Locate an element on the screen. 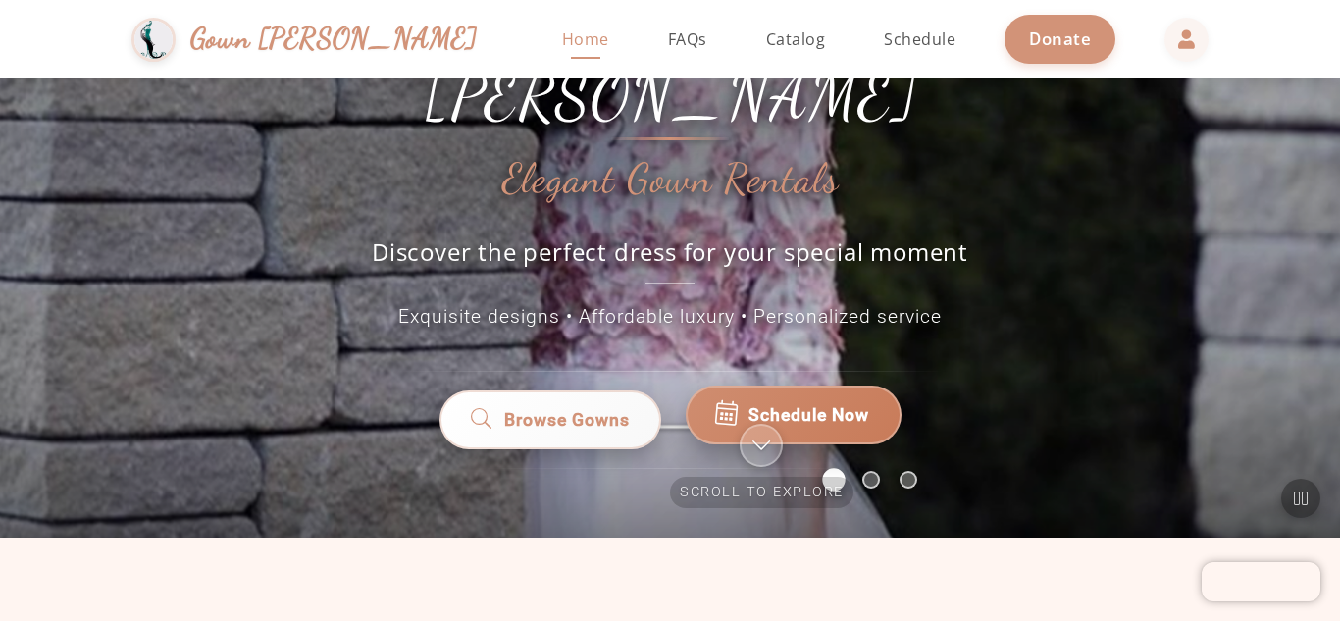 This screenshot has width=1340, height=621. h2: Elegant Gown Rentals is located at coordinates (670, 180).